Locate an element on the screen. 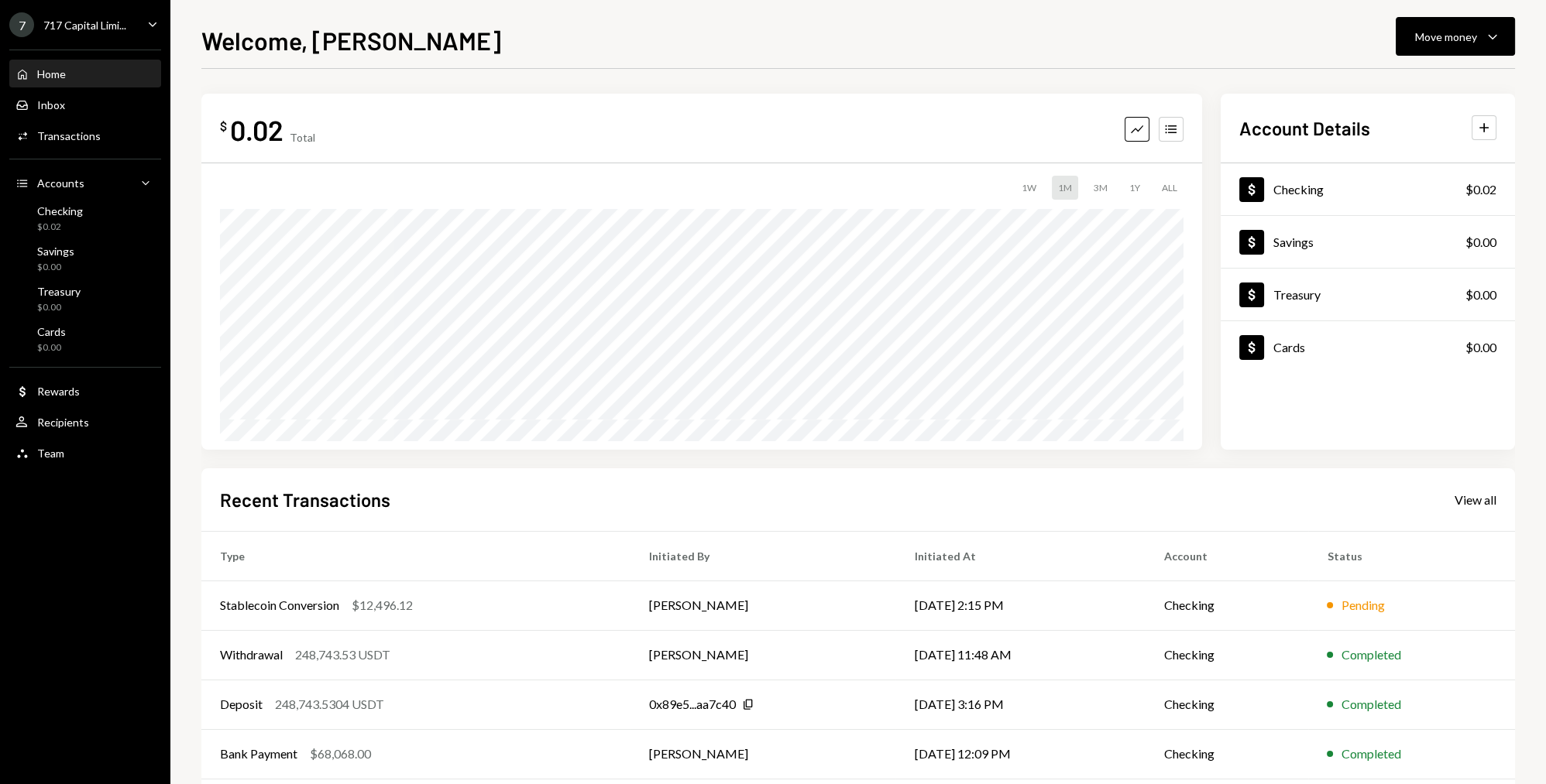 This screenshot has height=784, width=1546. th: Status is located at coordinates (1411, 556).